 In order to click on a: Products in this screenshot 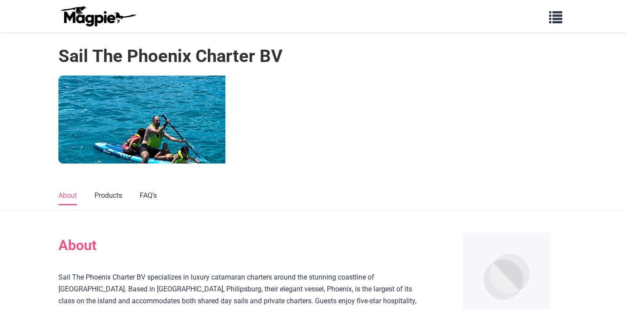, I will do `click(108, 196)`.